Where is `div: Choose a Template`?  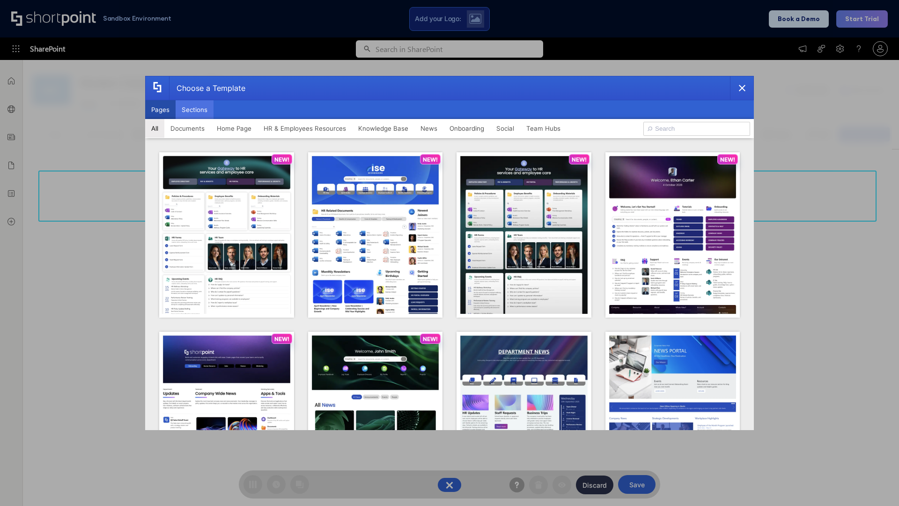
div: Choose a Template is located at coordinates (207, 88).